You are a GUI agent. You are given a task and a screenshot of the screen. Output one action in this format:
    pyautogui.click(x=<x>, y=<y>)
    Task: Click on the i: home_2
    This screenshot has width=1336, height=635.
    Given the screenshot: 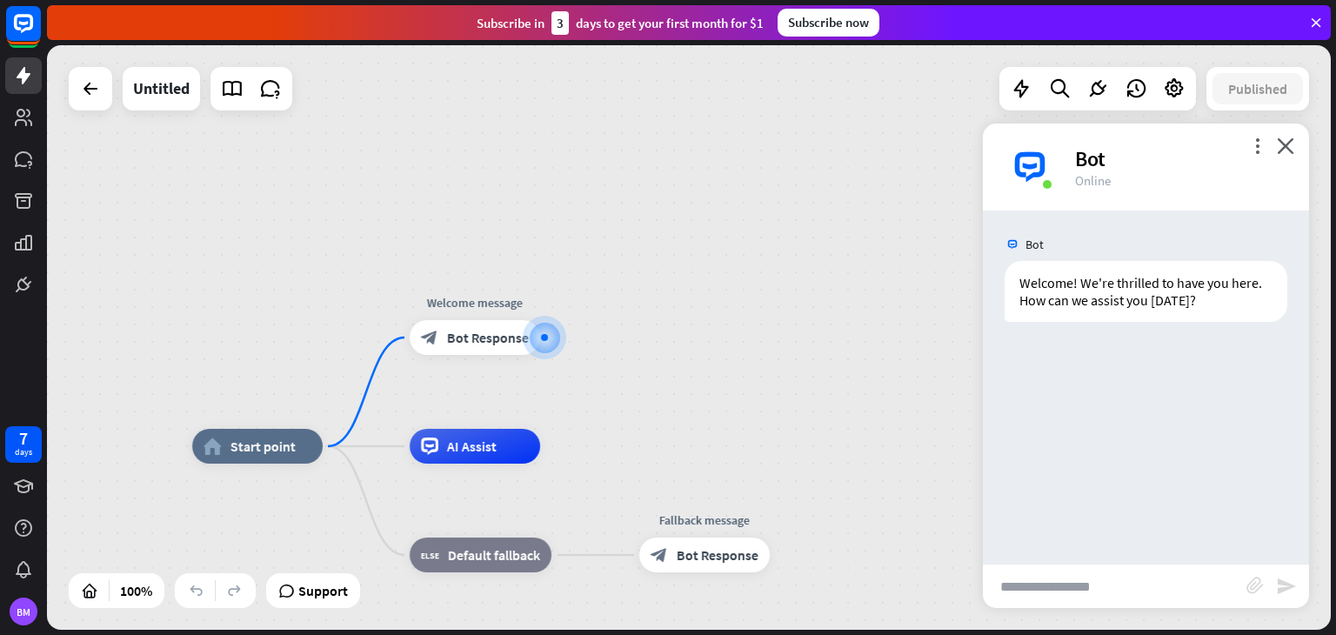 What is the action you would take?
    pyautogui.click(x=212, y=446)
    